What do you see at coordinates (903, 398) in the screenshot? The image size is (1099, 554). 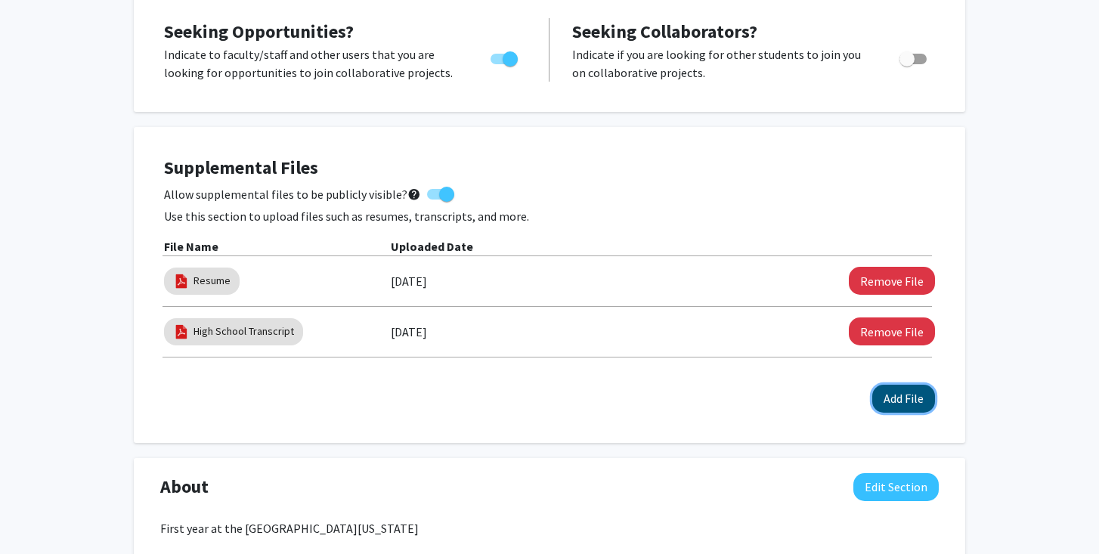 I see `button: Add File` at bounding box center [903, 398].